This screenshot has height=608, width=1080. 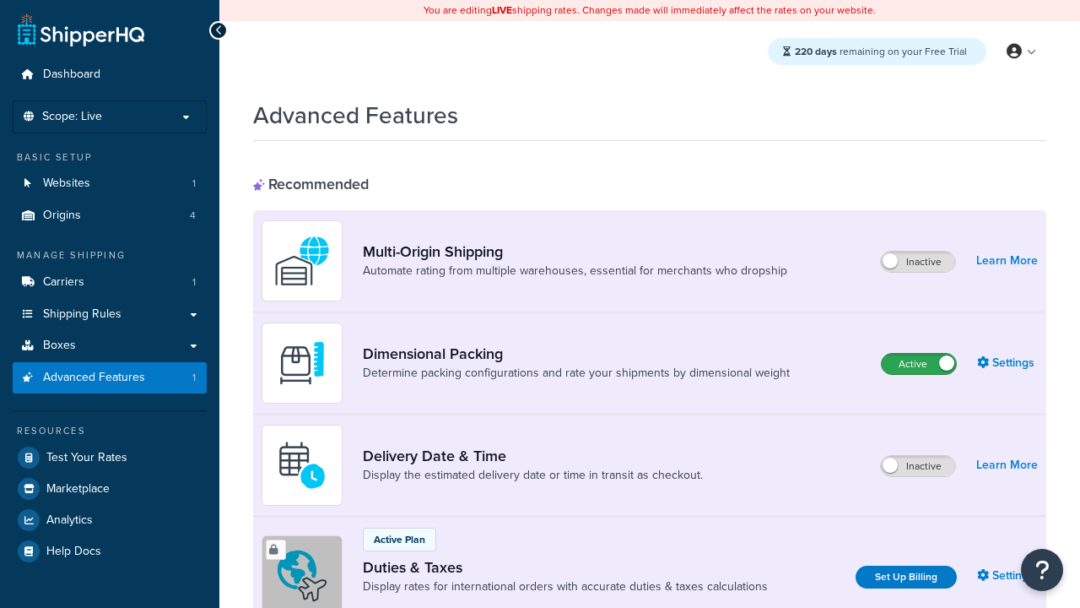 I want to click on a: Dimensional Packing, so click(x=576, y=354).